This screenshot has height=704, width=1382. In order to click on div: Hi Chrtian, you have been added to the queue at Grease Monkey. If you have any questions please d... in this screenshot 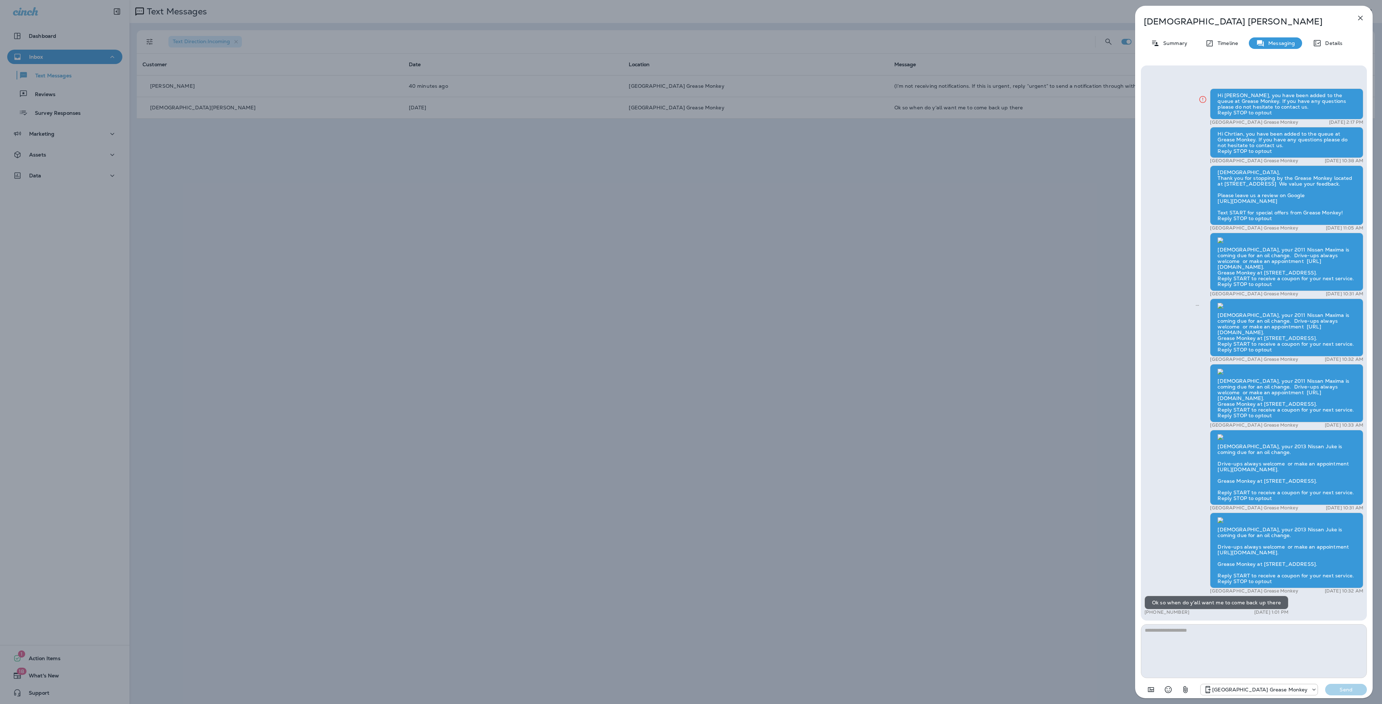, I will do `click(1287, 143)`.